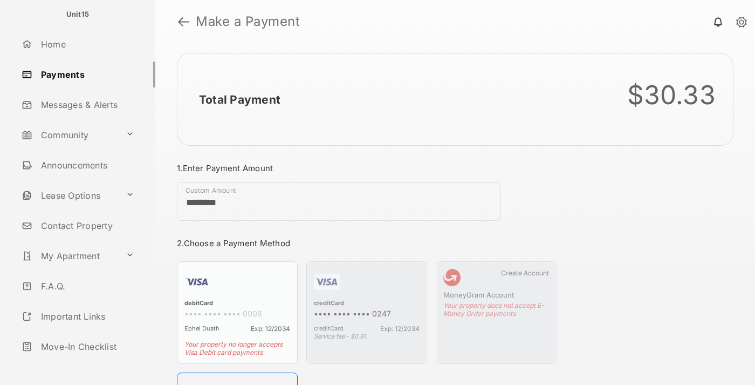 Image resolution: width=755 pixels, height=385 pixels. I want to click on a: My Apartment, so click(69, 256).